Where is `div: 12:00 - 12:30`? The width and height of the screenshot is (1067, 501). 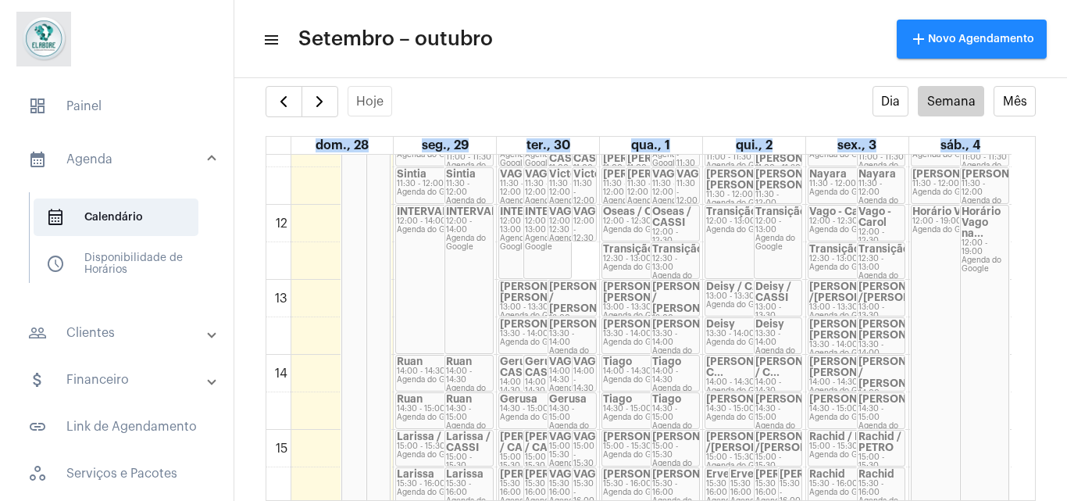
div: 12:00 - 12:30 is located at coordinates (675, 237).